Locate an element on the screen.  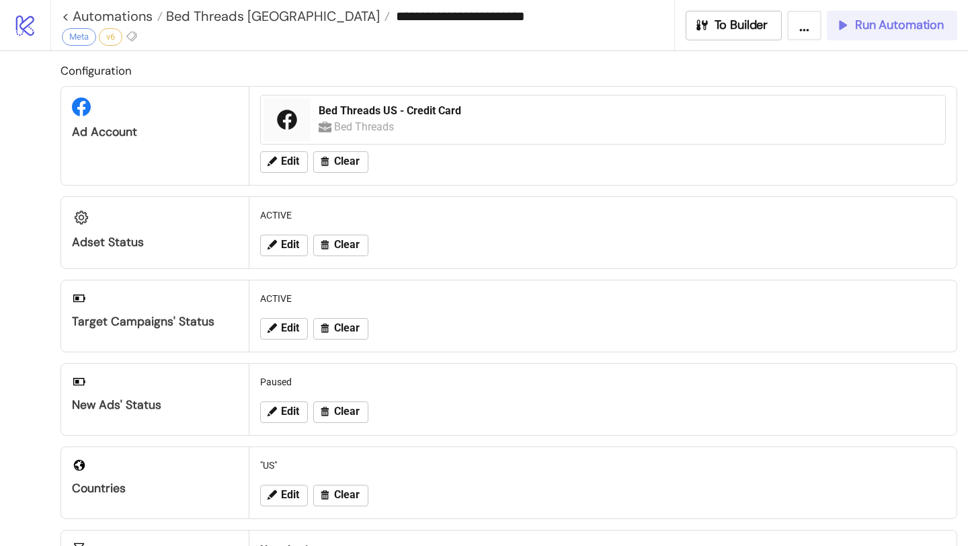
span: Run Automation is located at coordinates (899, 25).